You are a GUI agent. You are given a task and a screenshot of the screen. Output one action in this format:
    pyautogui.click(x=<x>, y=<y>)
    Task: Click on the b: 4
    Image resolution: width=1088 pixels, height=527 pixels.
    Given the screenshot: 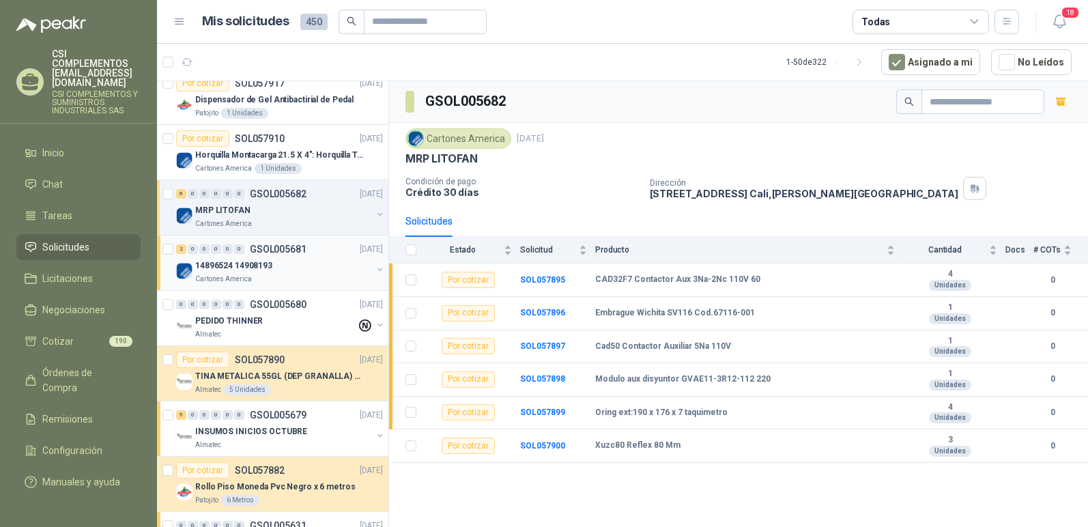 What is the action you would take?
    pyautogui.click(x=950, y=274)
    